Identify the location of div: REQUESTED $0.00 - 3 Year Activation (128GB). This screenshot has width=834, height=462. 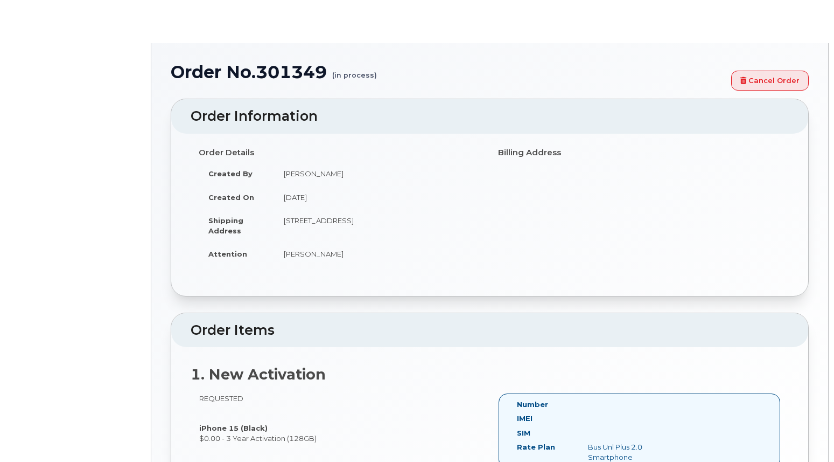
(340, 418).